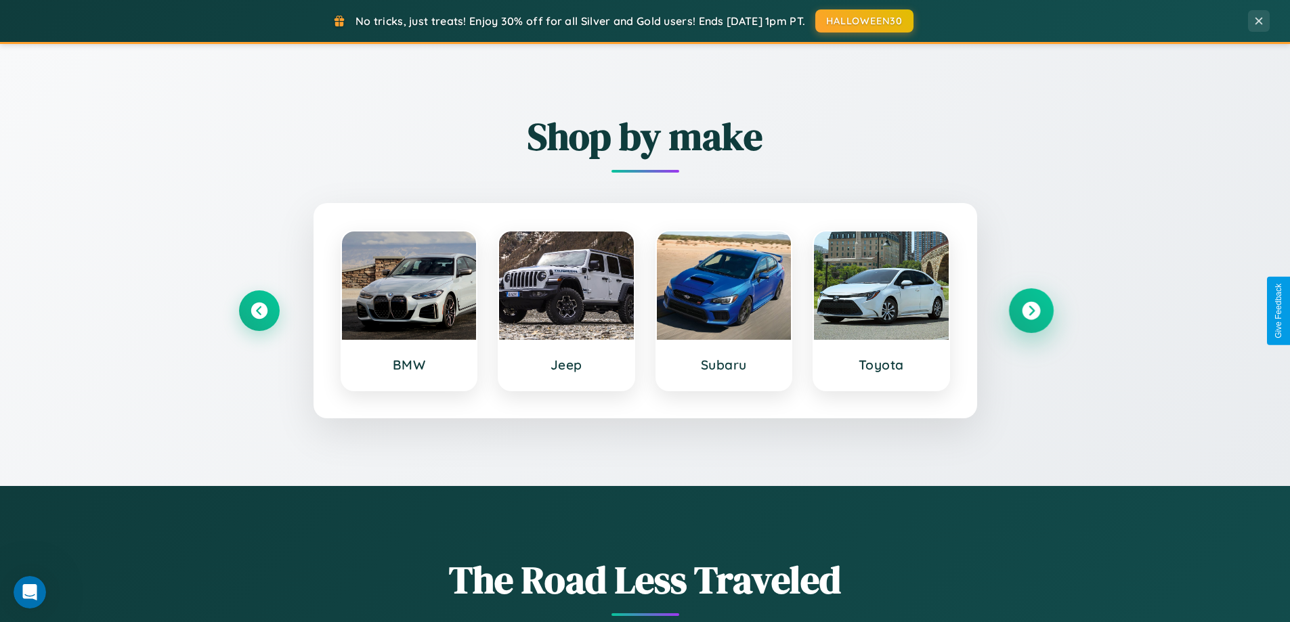 Image resolution: width=1290 pixels, height=622 pixels. What do you see at coordinates (566, 365) in the screenshot?
I see `h3: Jeep` at bounding box center [566, 365].